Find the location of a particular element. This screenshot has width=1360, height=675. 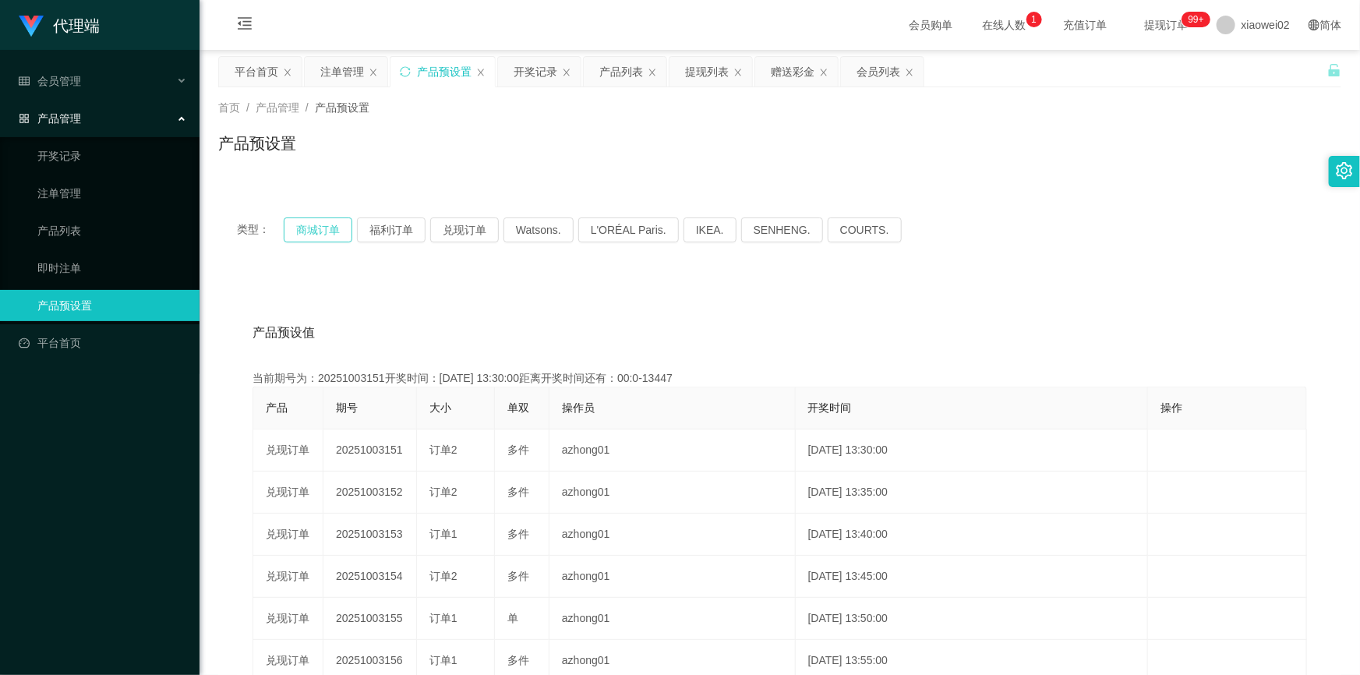

h1: 代理端 is located at coordinates (76, 26).